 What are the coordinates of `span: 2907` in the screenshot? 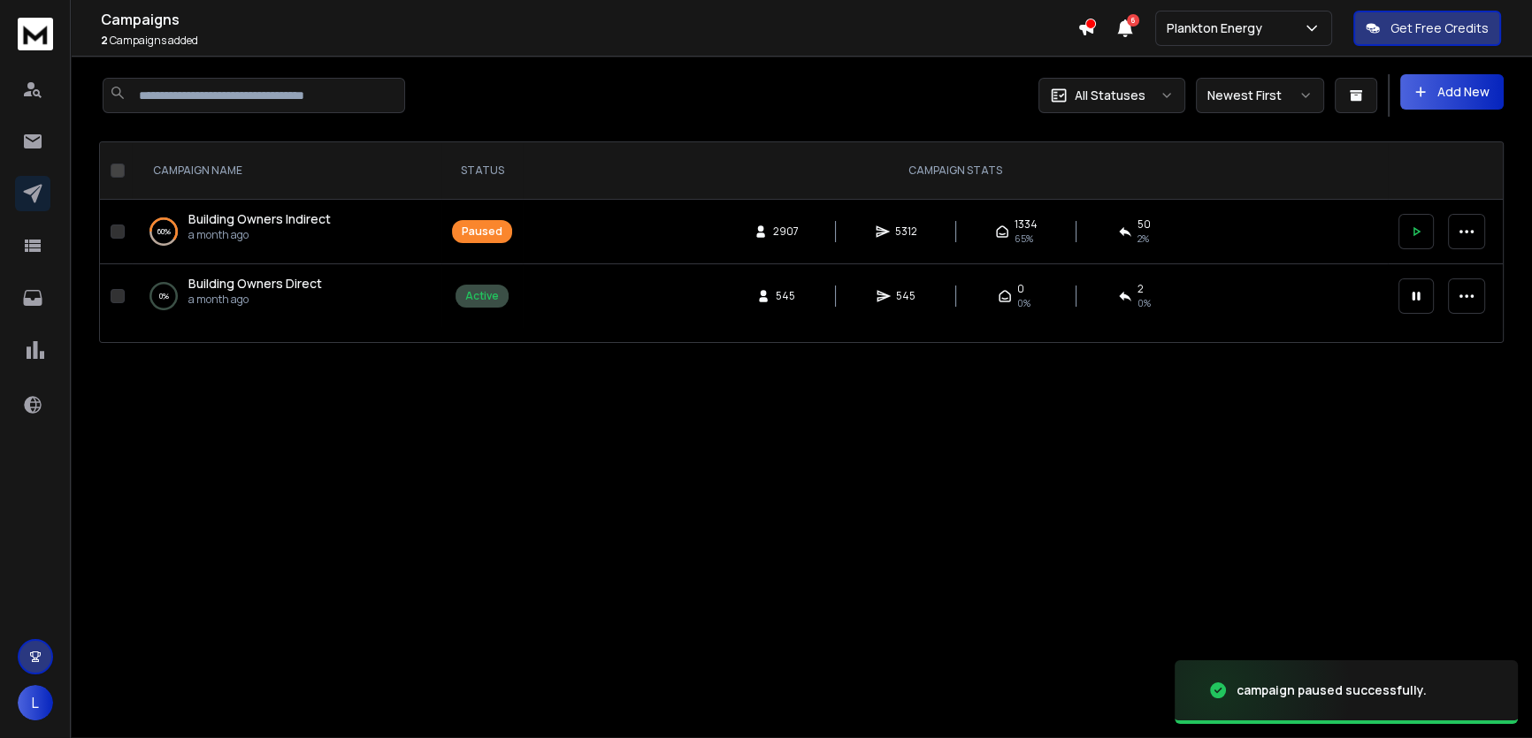 It's located at (785, 232).